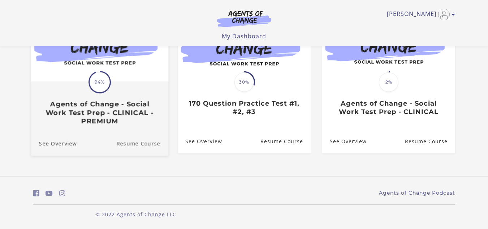 This screenshot has height=229, width=488. Describe the element at coordinates (99, 112) in the screenshot. I see `h3: Agents of Change - Social Work Test Prep - CLINICAL - PREMIUM` at that location.